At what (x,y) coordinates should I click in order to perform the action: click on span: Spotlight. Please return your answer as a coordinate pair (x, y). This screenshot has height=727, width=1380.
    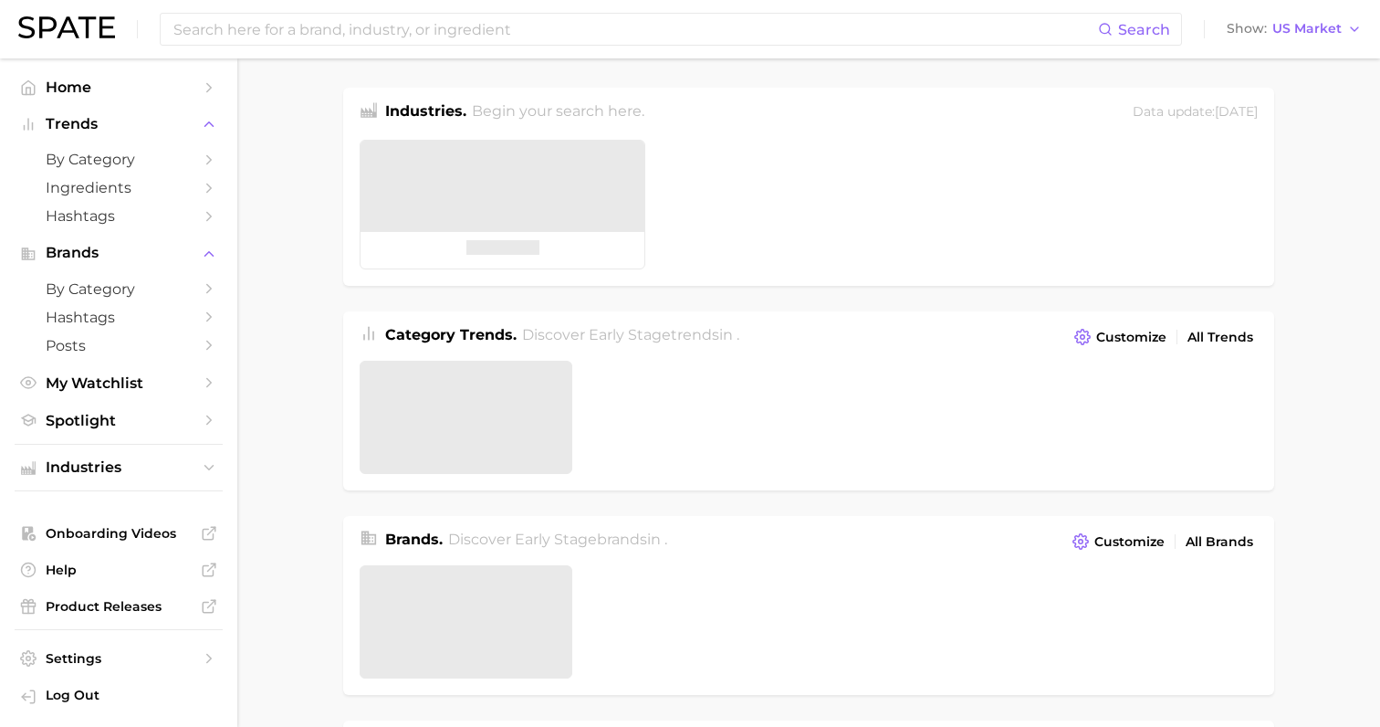
    Looking at the image, I should click on (119, 420).